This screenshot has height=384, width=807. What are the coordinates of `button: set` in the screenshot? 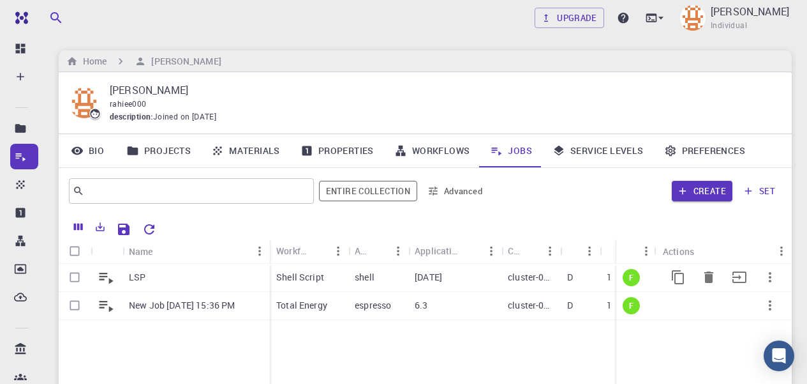 It's located at (759, 191).